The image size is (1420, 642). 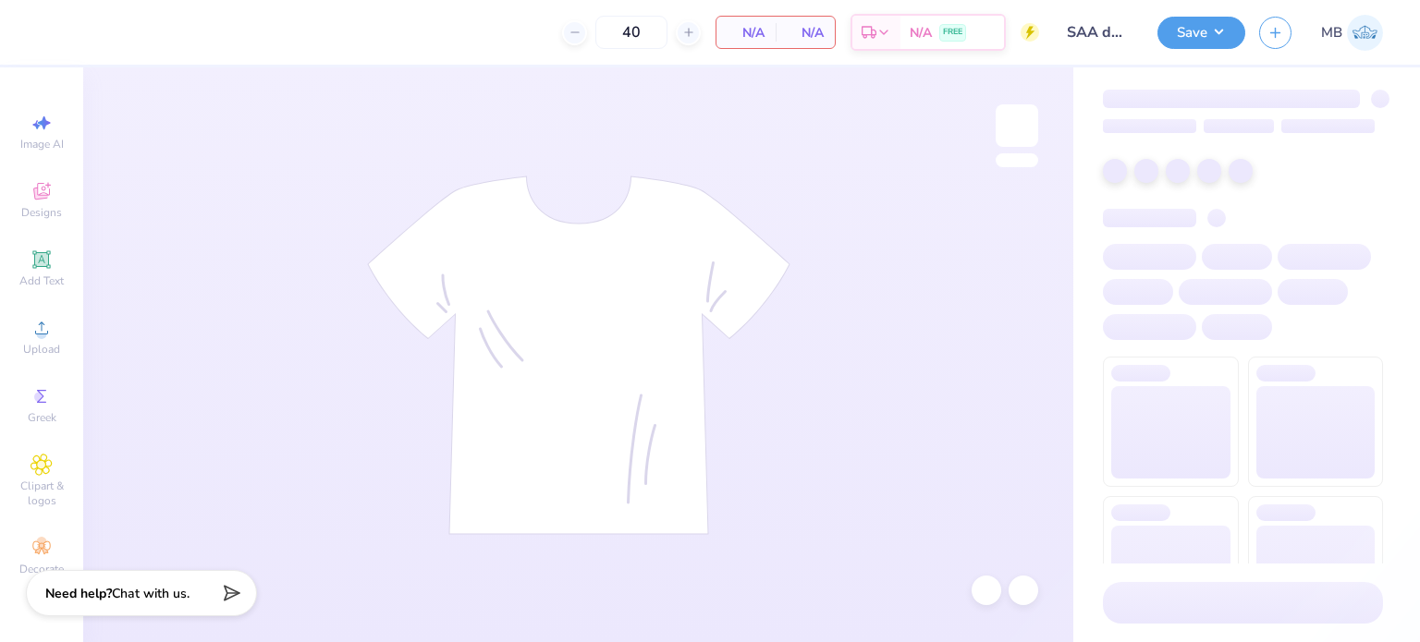 I want to click on span: Image AI, so click(x=42, y=144).